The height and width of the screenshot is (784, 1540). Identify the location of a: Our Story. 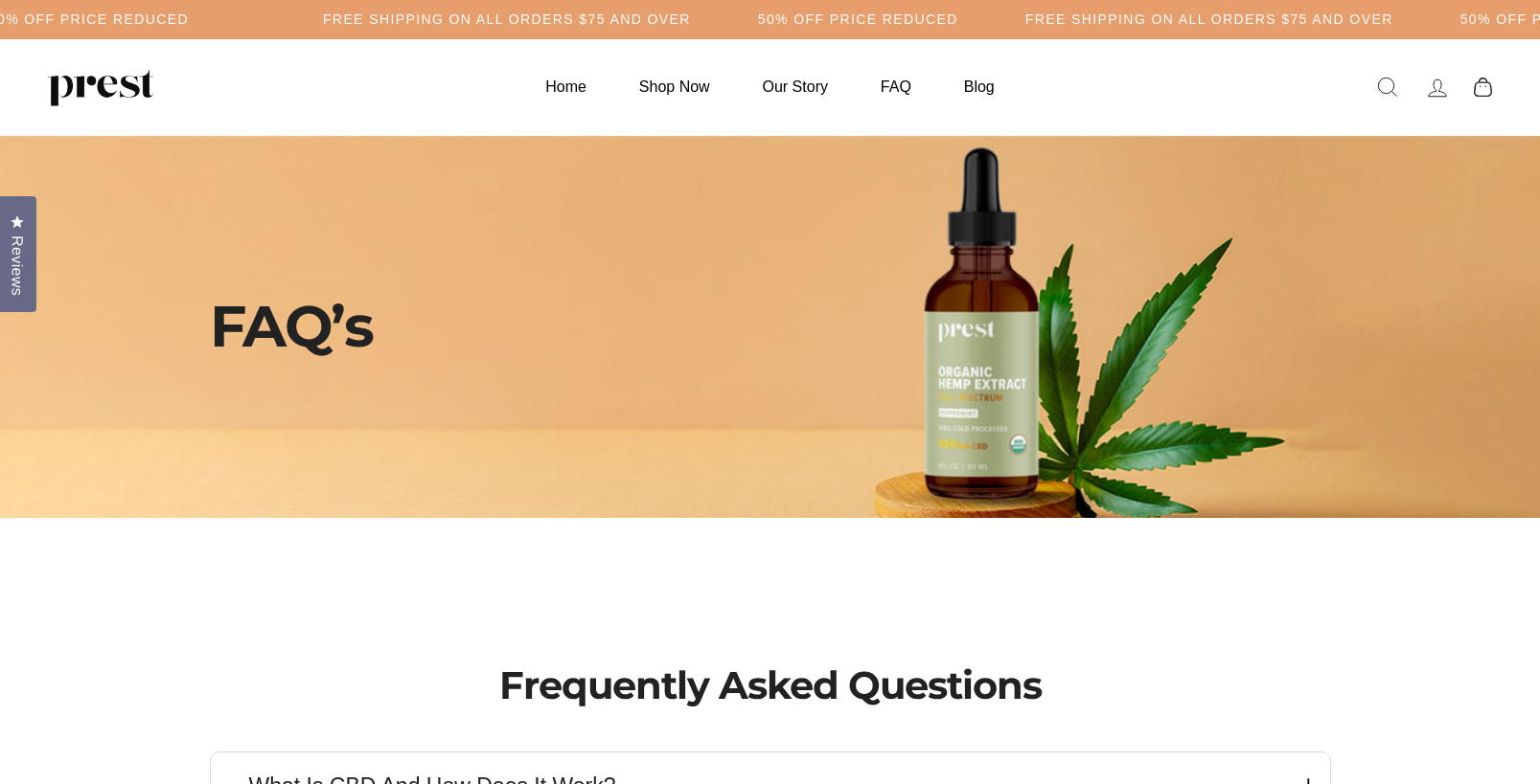
(795, 86).